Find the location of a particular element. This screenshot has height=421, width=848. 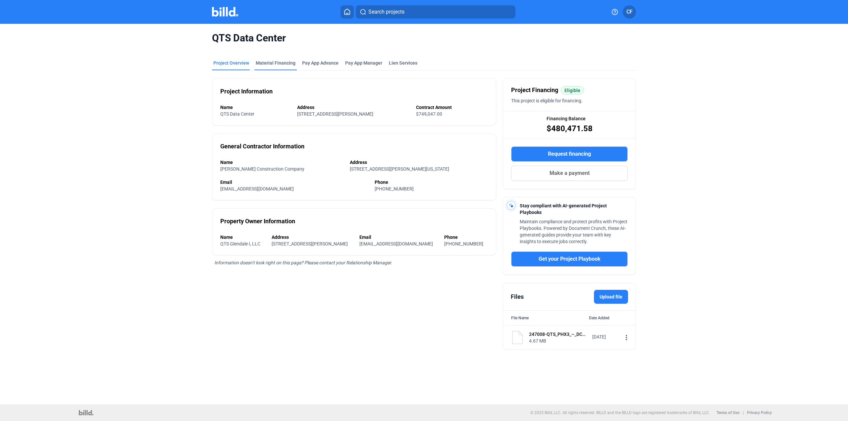

div: File Name is located at coordinates (520, 318).